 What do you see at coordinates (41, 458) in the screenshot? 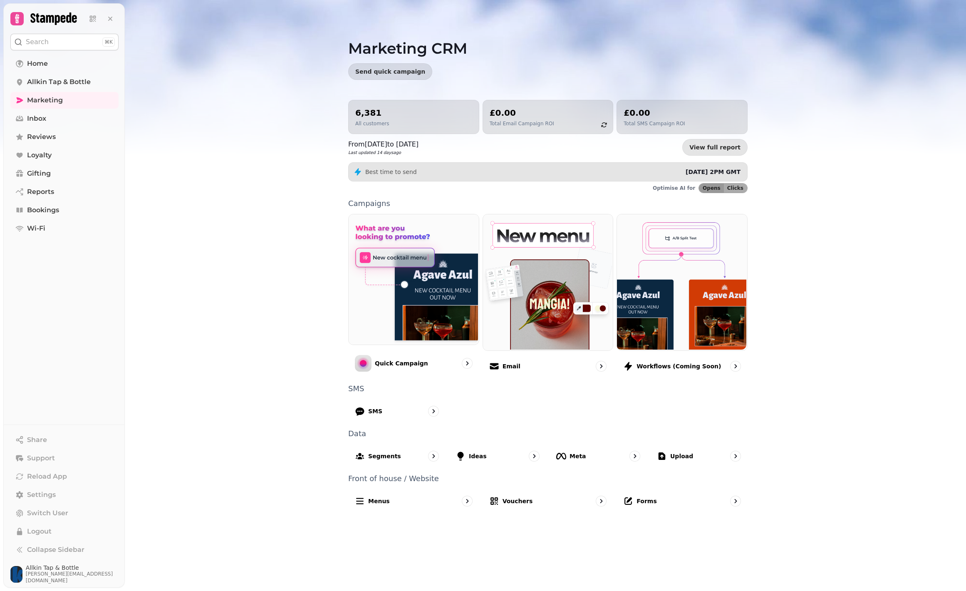
I see `span: Support` at bounding box center [41, 458].